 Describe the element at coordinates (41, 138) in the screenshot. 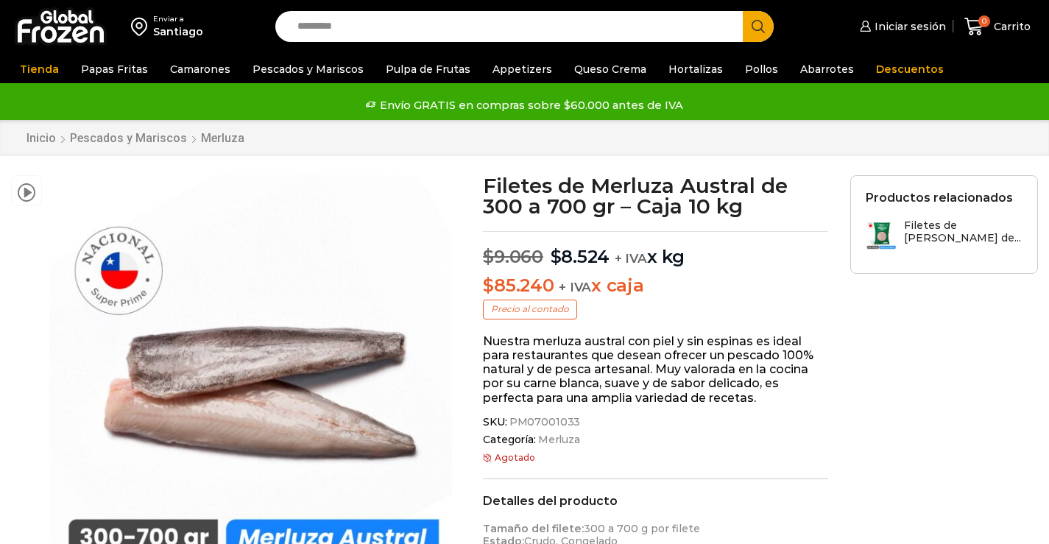

I see `a: Inicio` at that location.